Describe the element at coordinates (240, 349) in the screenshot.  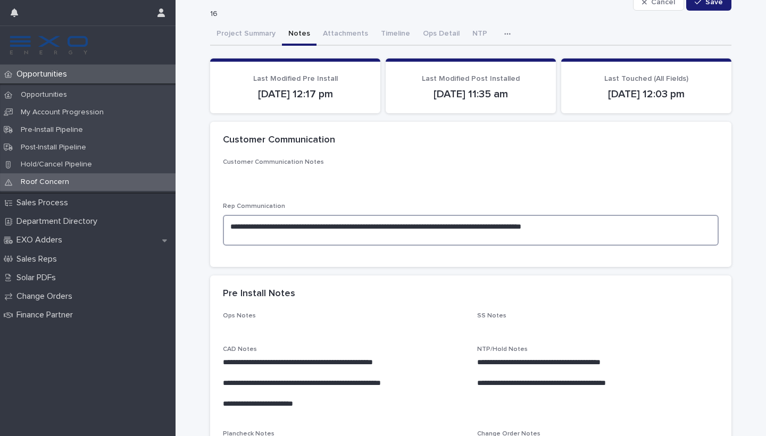
I see `span: CAD Notes` at that location.